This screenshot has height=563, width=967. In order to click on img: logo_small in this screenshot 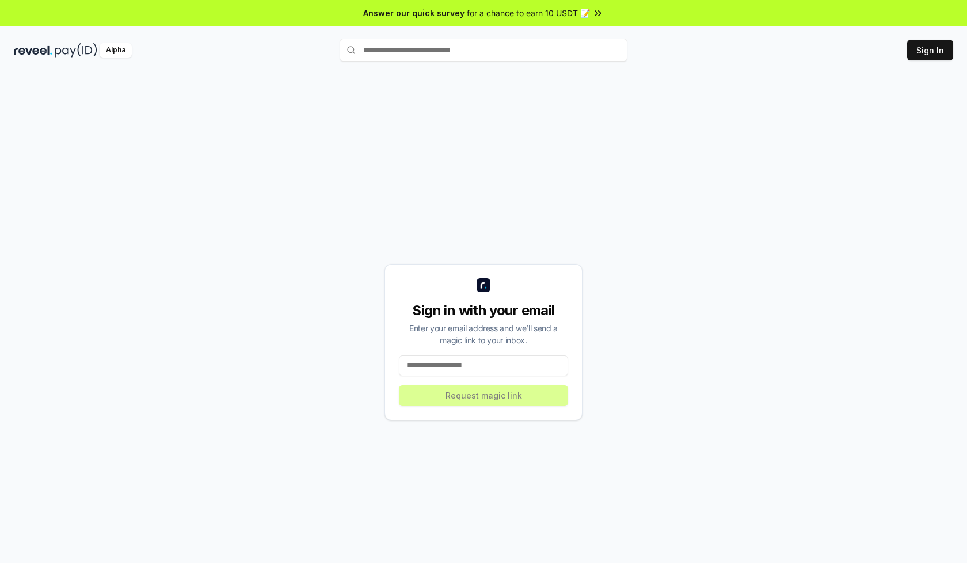, I will do `click(483, 285)`.